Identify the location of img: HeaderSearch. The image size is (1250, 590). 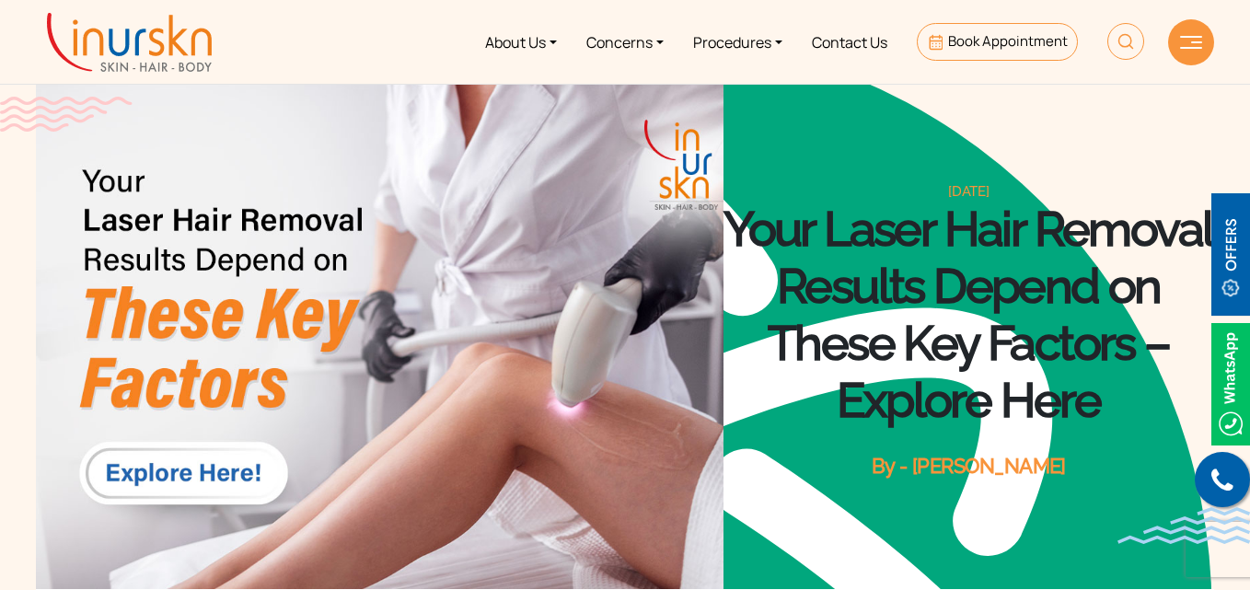
(1126, 41).